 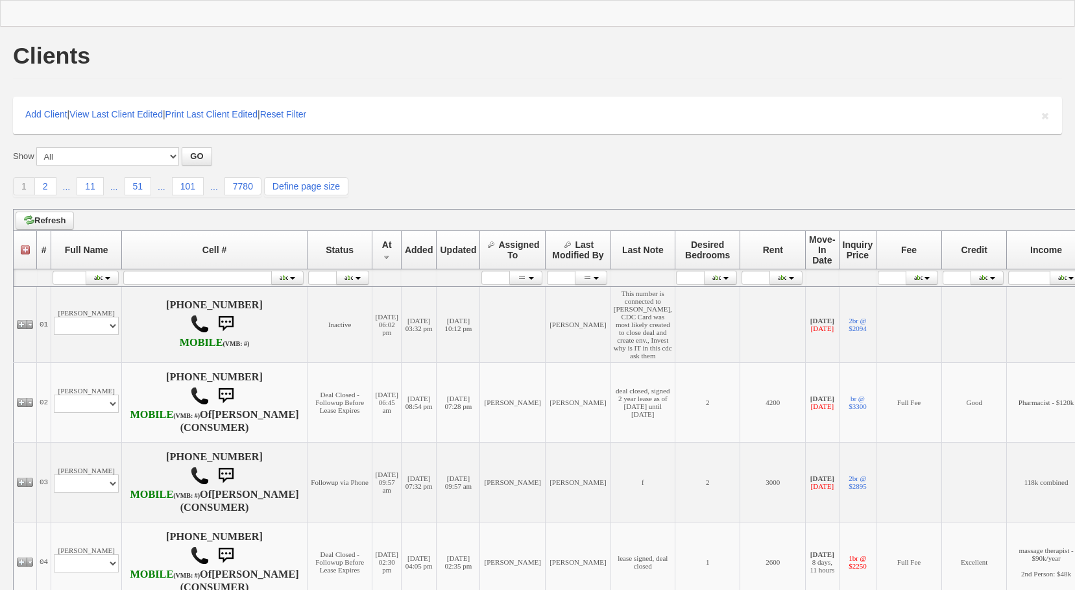 What do you see at coordinates (90, 186) in the screenshot?
I see `a: 11` at bounding box center [90, 186].